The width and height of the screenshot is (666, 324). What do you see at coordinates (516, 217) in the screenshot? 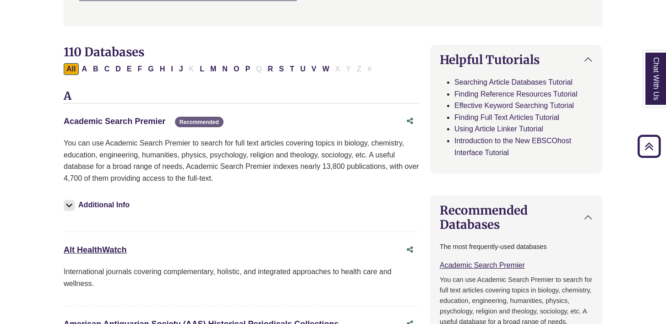
I see `button: Recommended Databases` at bounding box center [516, 217].